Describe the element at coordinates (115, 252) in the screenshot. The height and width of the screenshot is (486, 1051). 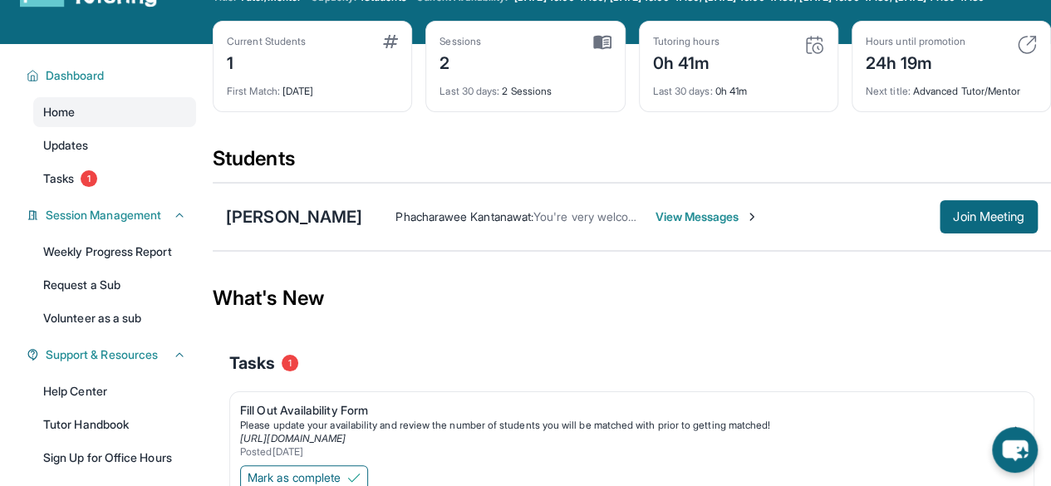
I see `a: Weekly Progress Report` at that location.